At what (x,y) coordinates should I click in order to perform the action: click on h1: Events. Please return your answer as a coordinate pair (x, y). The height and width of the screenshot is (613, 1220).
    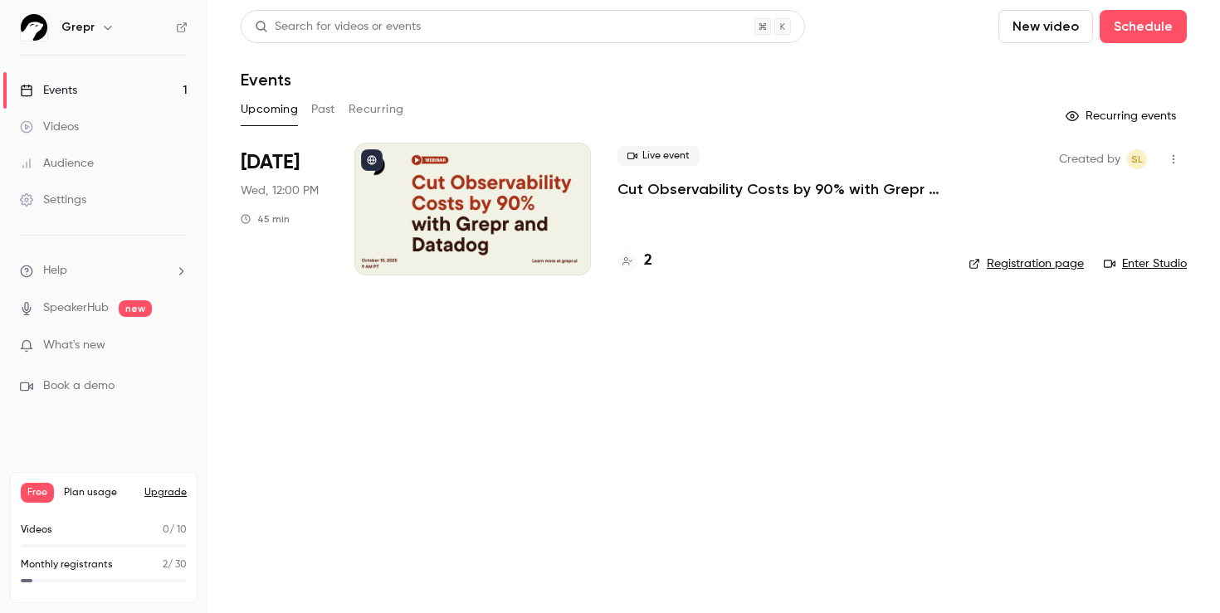
    Looking at the image, I should click on (265, 80).